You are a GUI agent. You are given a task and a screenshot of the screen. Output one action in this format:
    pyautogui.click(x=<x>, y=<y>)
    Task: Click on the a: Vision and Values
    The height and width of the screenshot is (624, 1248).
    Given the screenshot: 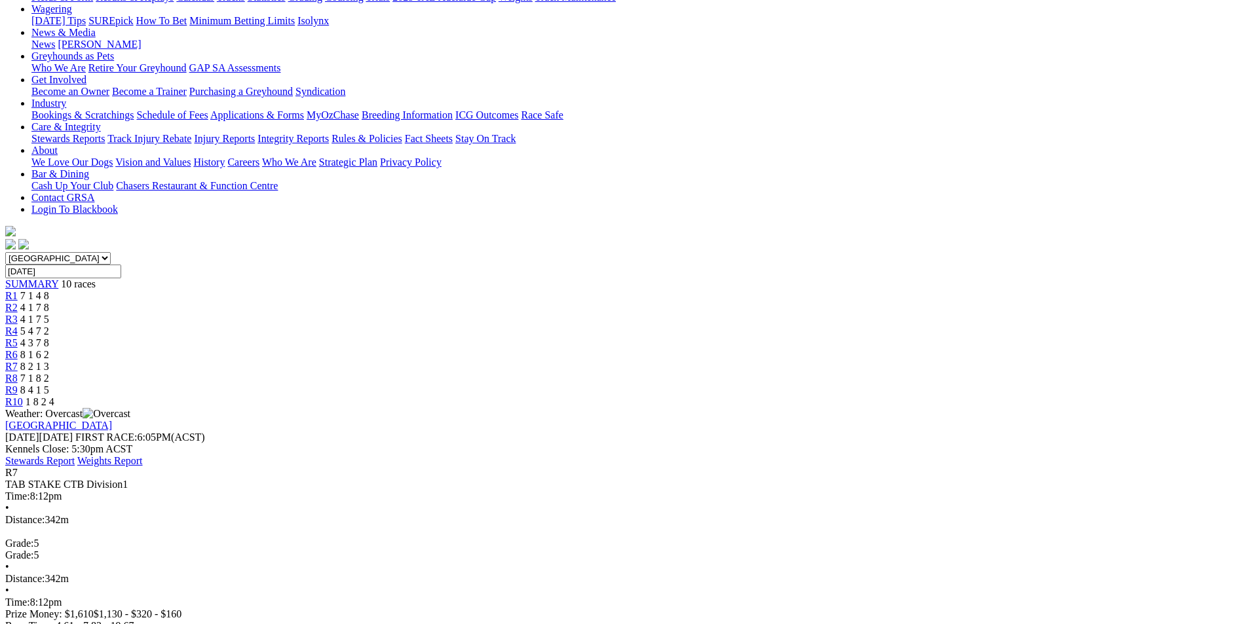 What is the action you would take?
    pyautogui.click(x=153, y=162)
    